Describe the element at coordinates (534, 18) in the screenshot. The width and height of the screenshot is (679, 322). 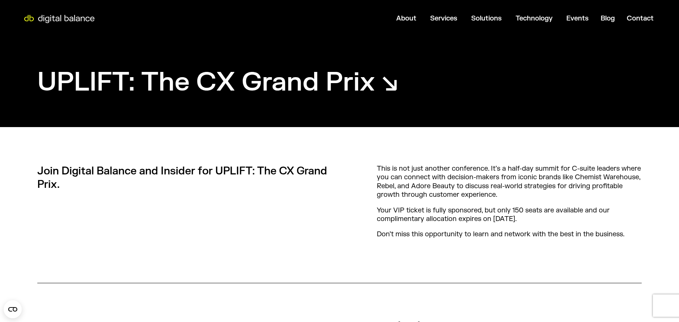
I see `a: Technology` at that location.